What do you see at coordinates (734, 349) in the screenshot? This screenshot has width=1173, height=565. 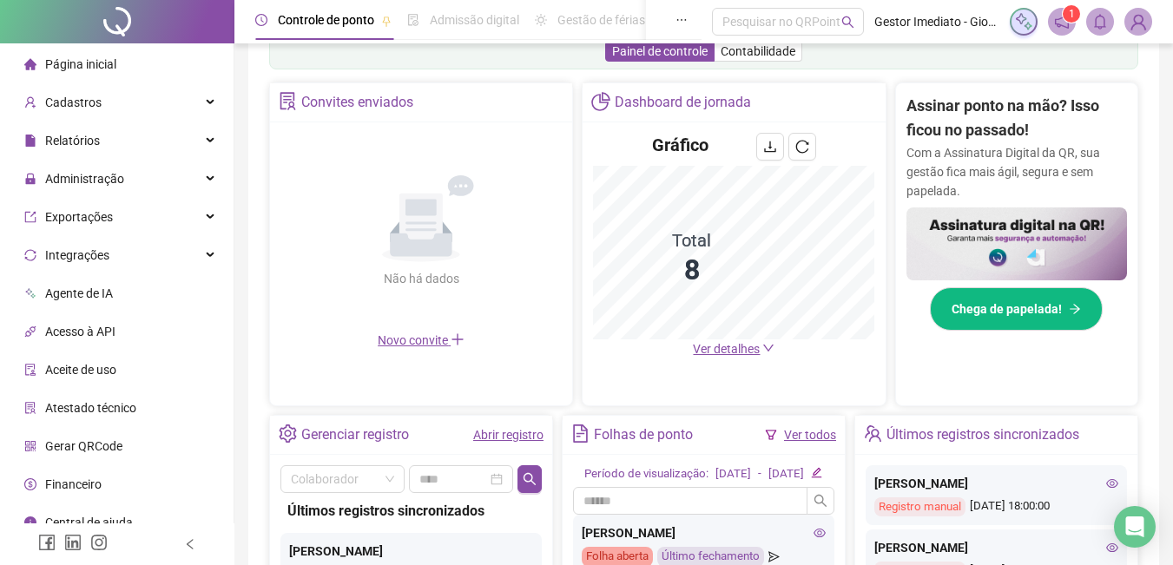 I see `a: Ver detalhes down` at bounding box center [734, 349].